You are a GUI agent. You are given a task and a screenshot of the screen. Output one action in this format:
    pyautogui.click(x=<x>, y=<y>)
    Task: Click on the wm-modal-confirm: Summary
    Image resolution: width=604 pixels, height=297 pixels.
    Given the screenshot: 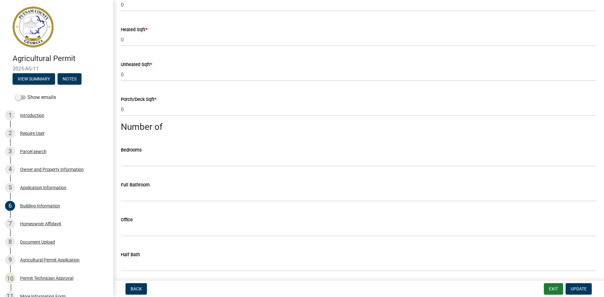 What is the action you would take?
    pyautogui.click(x=34, y=79)
    